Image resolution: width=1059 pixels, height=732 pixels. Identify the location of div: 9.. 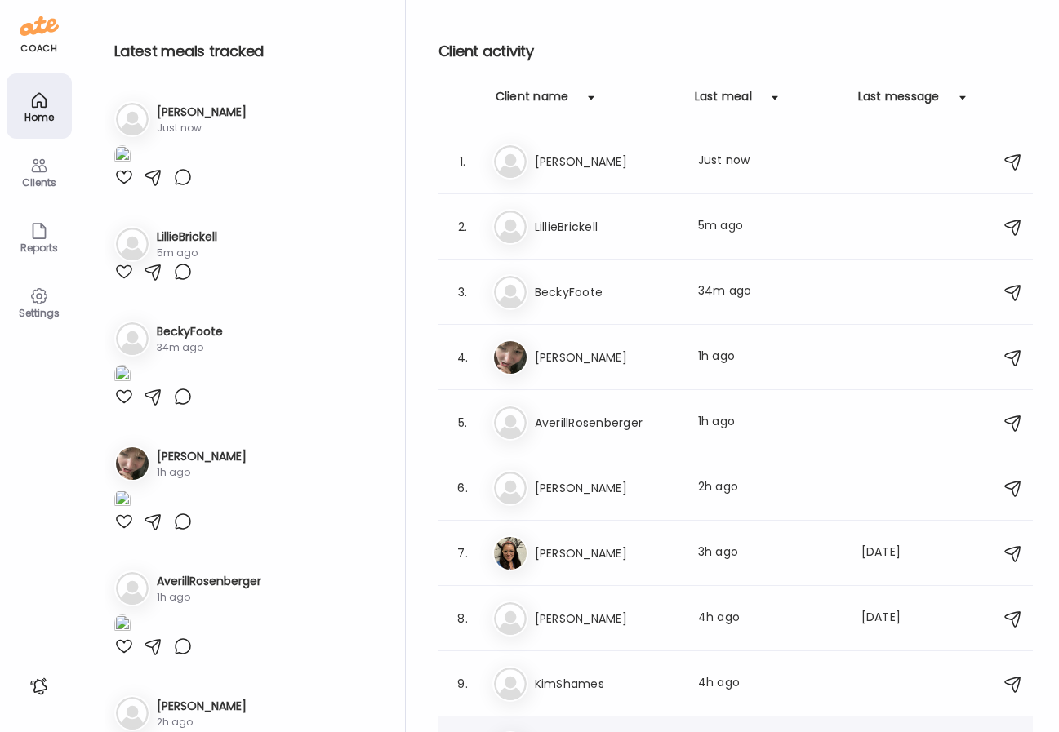
(463, 684).